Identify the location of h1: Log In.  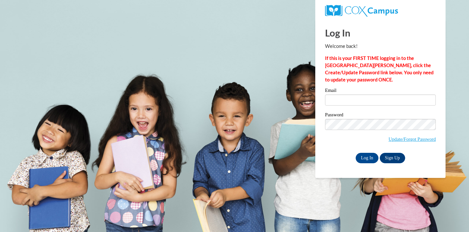
(381, 33).